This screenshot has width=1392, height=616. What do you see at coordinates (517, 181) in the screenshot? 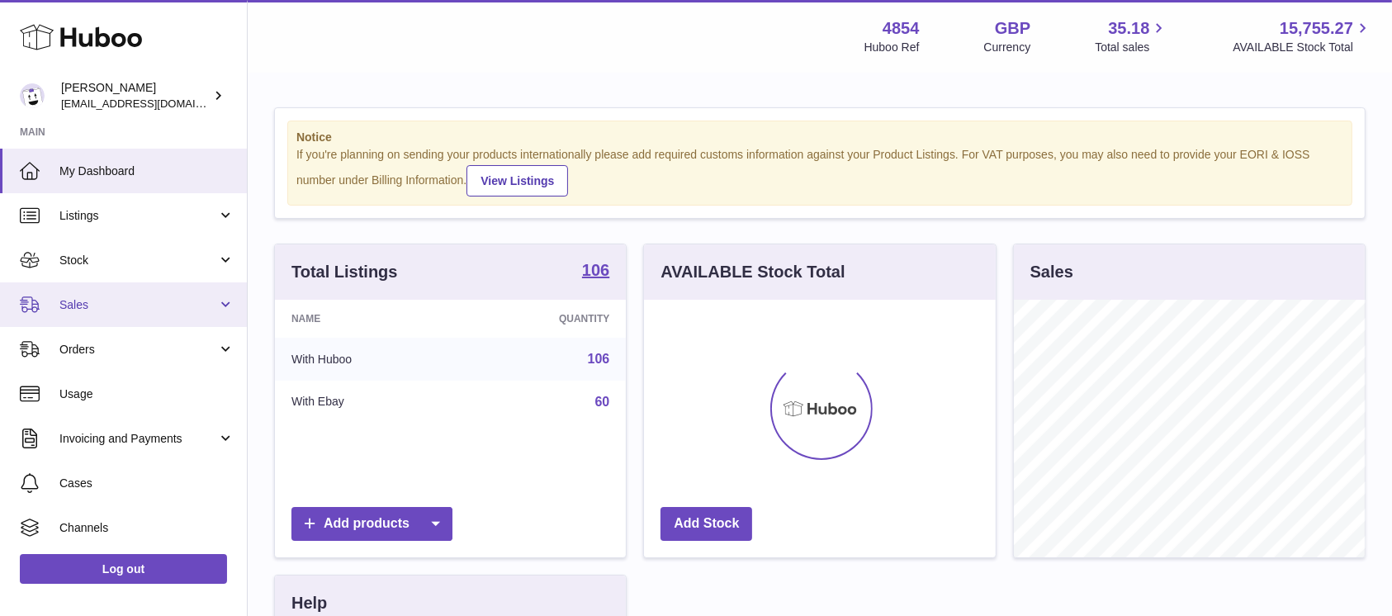
I see `a: View Listings` at bounding box center [517, 181].